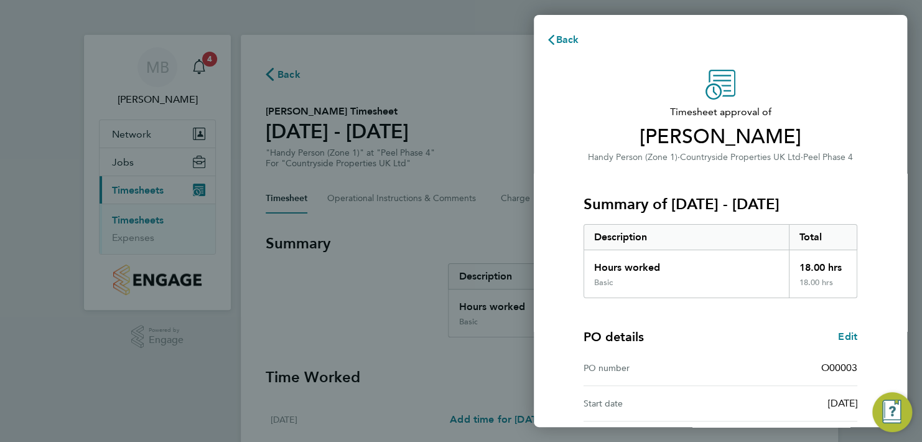 This screenshot has width=922, height=442. What do you see at coordinates (848, 336) in the screenshot?
I see `span: Edit` at bounding box center [848, 336].